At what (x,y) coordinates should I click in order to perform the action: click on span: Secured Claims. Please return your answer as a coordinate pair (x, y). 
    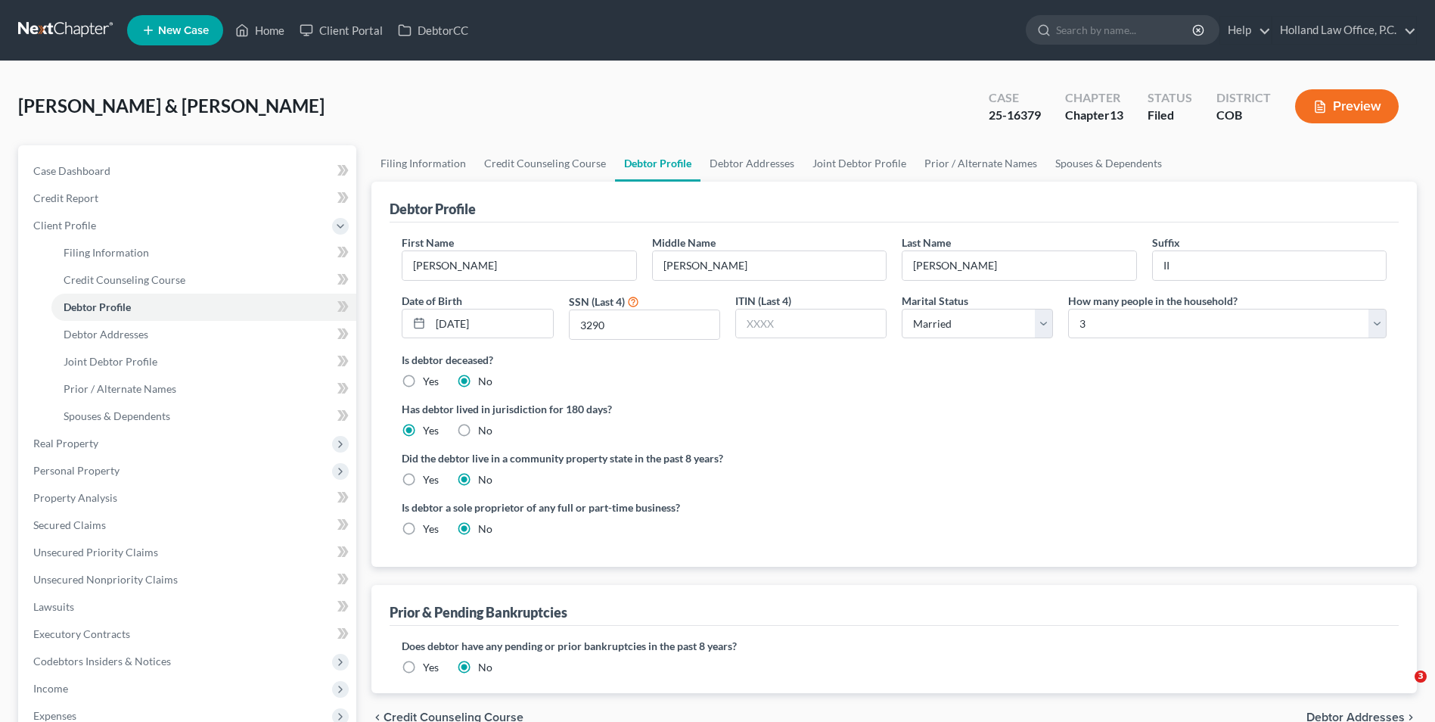
    Looking at the image, I should click on (70, 524).